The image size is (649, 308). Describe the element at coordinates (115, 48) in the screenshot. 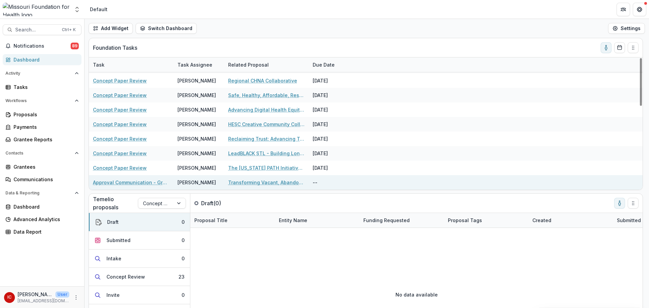

I see `p: Foundation Tasks` at that location.